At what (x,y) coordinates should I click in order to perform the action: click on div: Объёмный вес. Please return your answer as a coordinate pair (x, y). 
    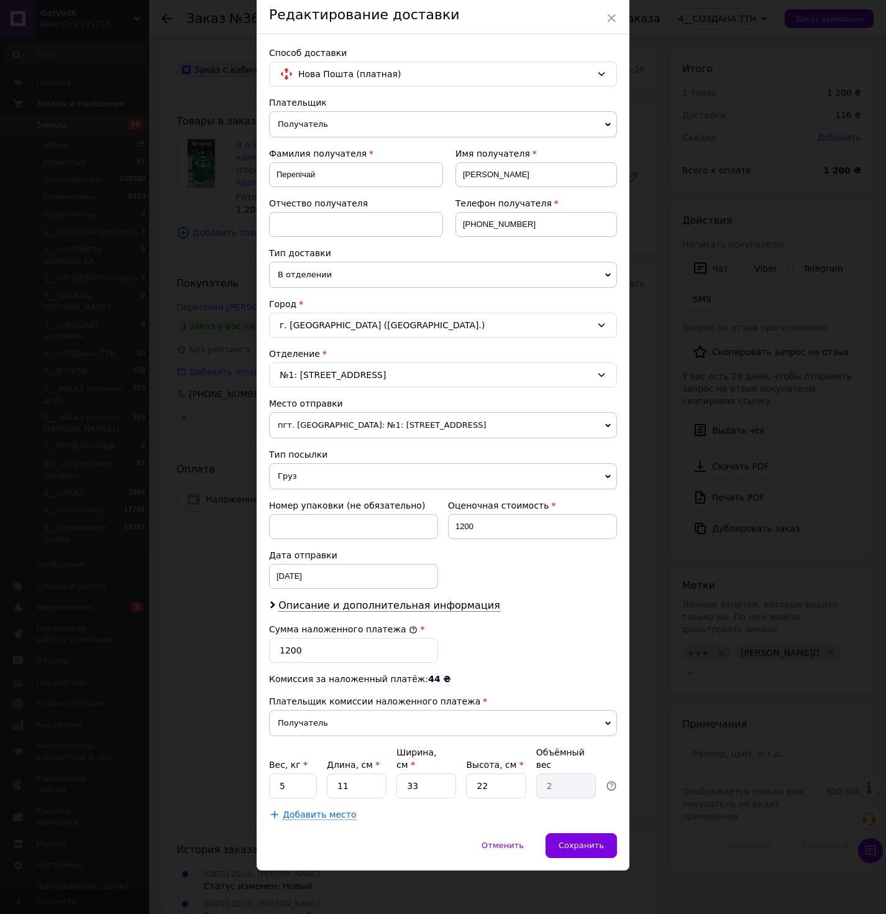
    Looking at the image, I should click on (566, 758).